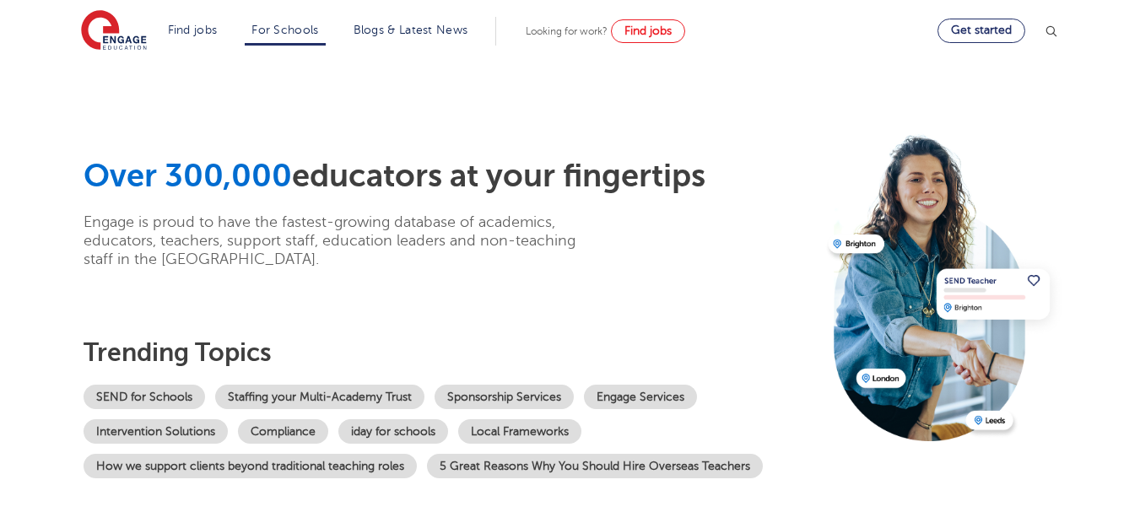  What do you see at coordinates (640, 396) in the screenshot?
I see `a: Engage Services` at bounding box center [640, 396].